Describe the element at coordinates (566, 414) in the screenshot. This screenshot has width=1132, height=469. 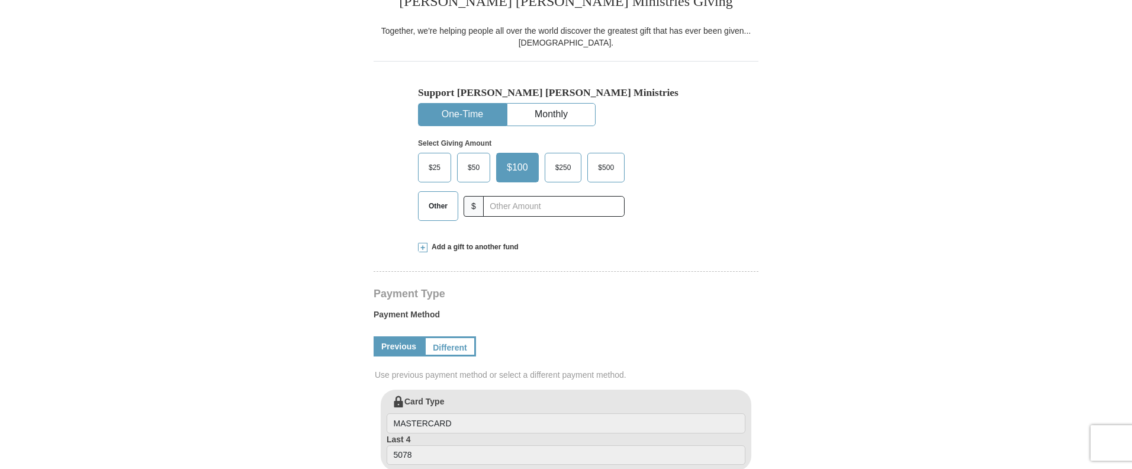
I see `label: Card Type` at that location.